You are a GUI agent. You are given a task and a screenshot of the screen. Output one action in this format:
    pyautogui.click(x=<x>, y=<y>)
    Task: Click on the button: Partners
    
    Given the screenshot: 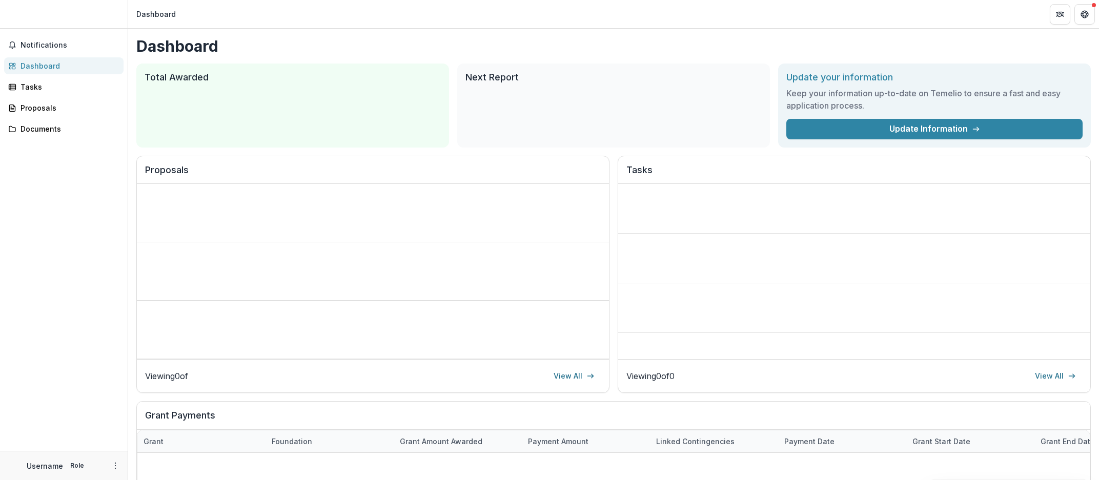 What is the action you would take?
    pyautogui.click(x=1060, y=14)
    